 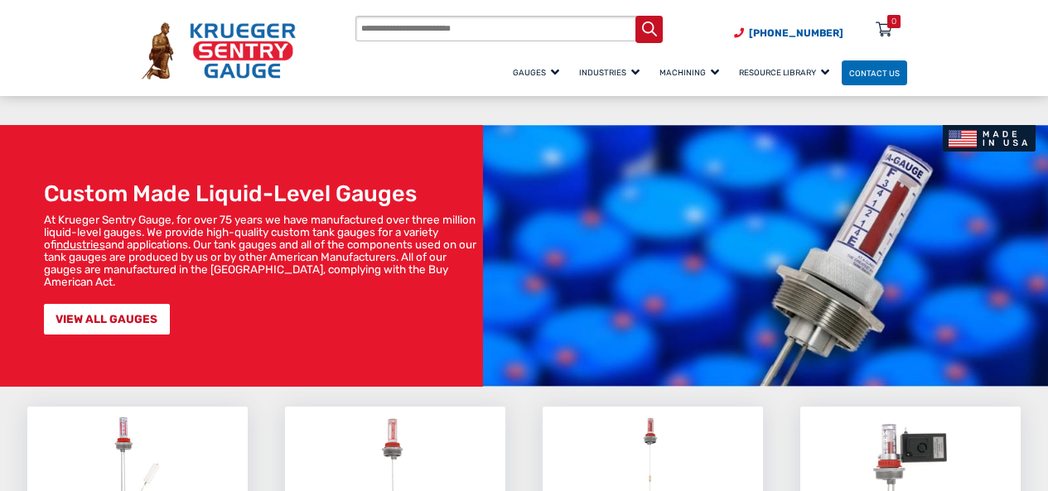 What do you see at coordinates (609, 72) in the screenshot?
I see `span: Industries` at bounding box center [609, 72].